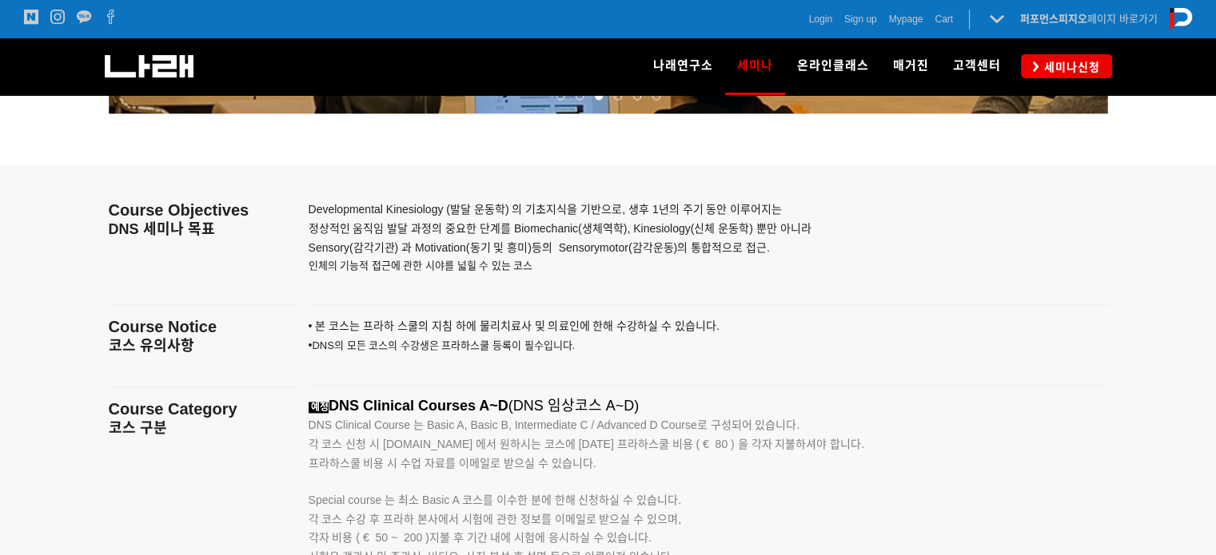  Describe the element at coordinates (820, 19) in the screenshot. I see `a: Login` at that location.